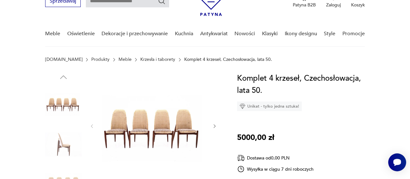 Image resolution: width=410 pixels, height=179 pixels. I want to click on a: Oświetlenie, so click(81, 34).